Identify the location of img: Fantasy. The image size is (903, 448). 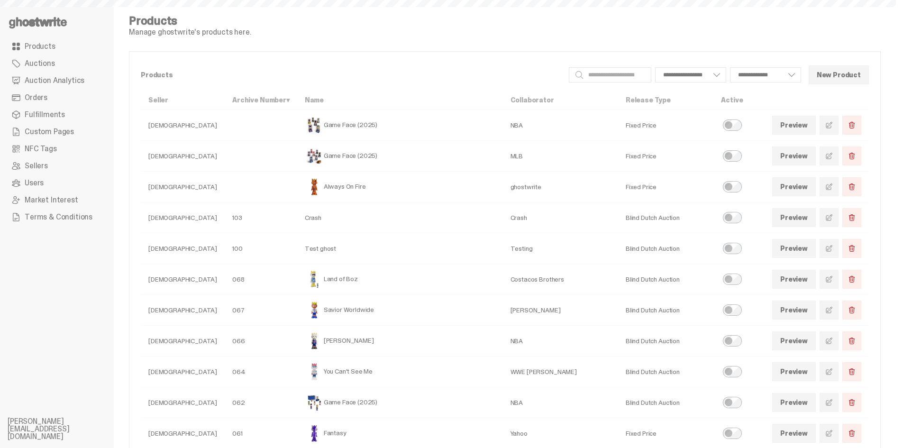
(314, 433).